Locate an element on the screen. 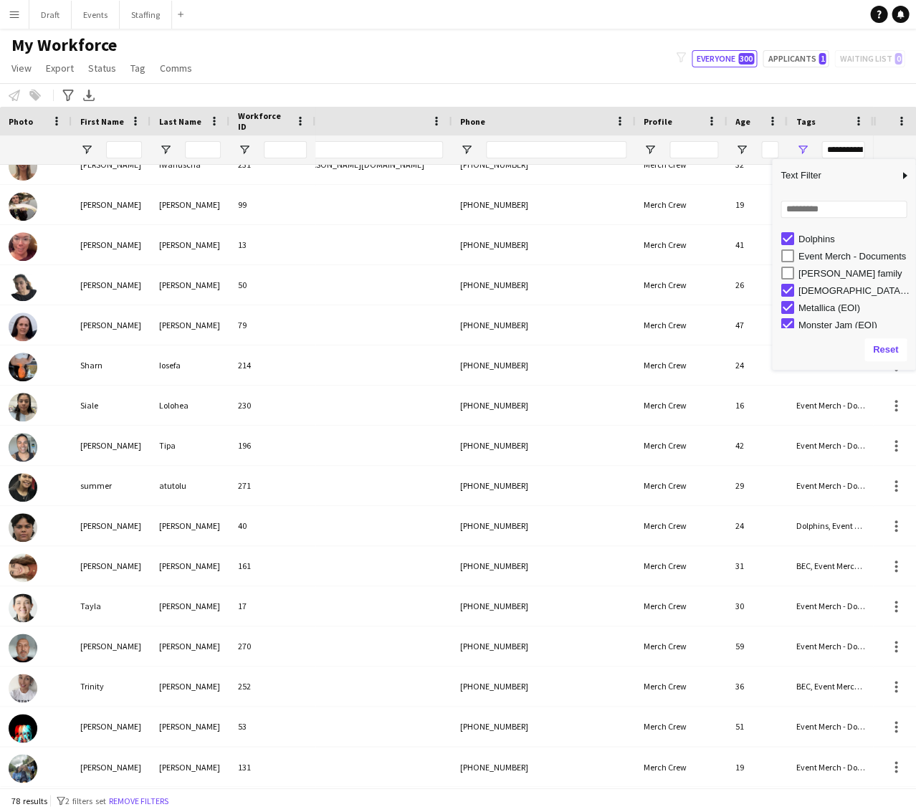 Image resolution: width=916 pixels, height=812 pixels. app-action-btn: Advanced filters is located at coordinates (68, 95).